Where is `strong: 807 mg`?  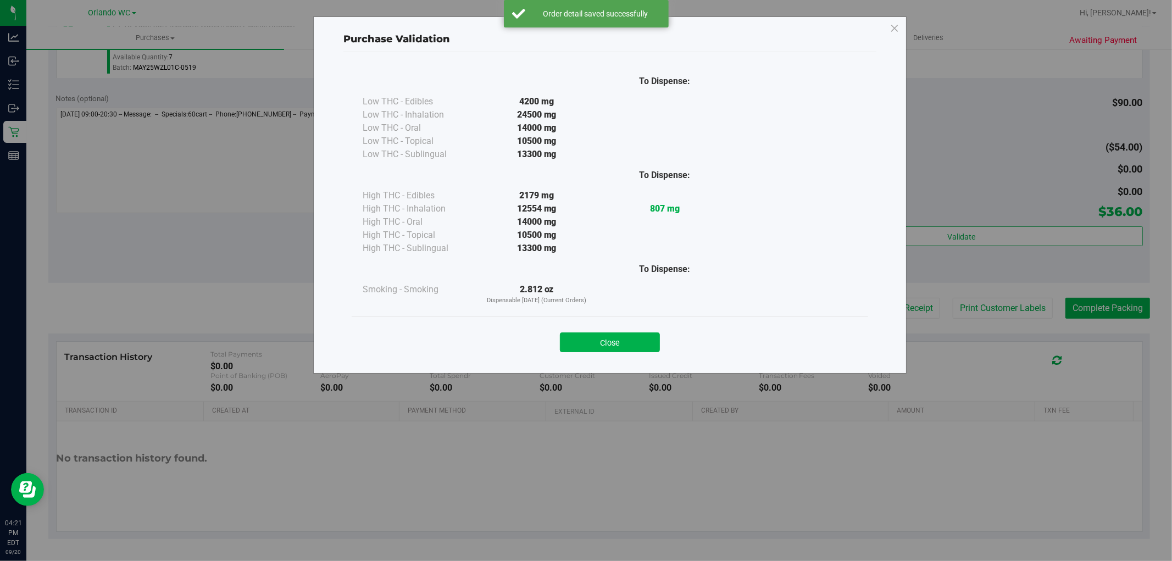 strong: 807 mg is located at coordinates (665, 208).